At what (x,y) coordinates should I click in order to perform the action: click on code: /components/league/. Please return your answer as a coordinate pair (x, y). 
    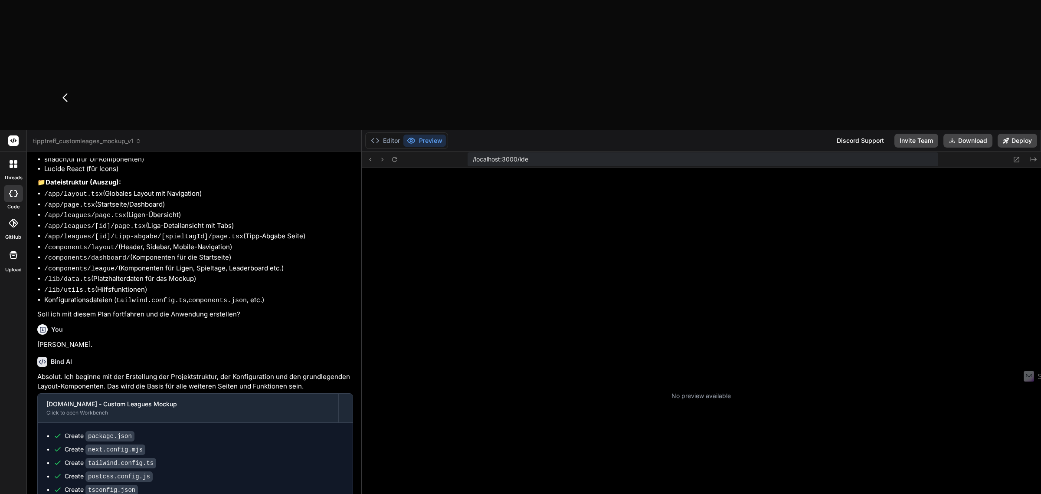
    Looking at the image, I should click on (81, 269).